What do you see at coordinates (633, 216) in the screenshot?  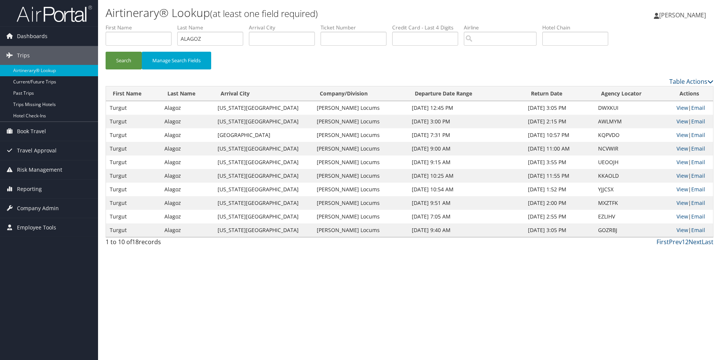 I see `td: EZLIHV` at bounding box center [633, 216].